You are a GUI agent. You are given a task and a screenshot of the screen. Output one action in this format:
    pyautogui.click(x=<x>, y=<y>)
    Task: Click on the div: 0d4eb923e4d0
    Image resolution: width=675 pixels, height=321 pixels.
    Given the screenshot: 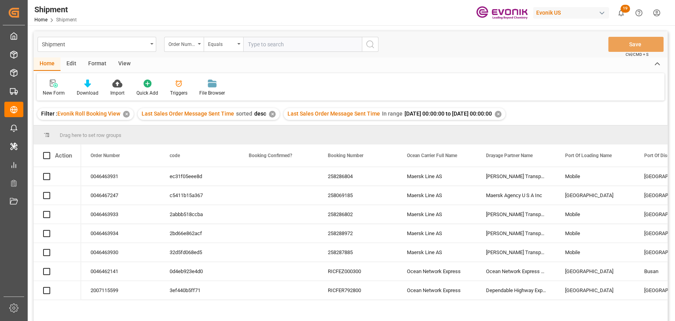 What is the action you would take?
    pyautogui.click(x=200, y=271)
    